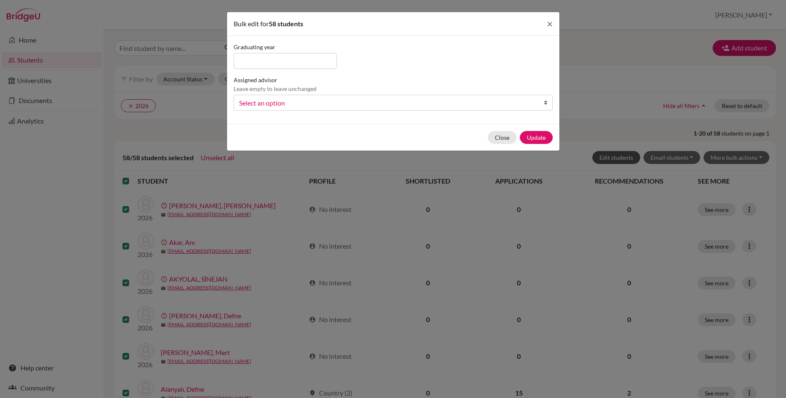 The height and width of the screenshot is (398, 786). I want to click on span: 58 students, so click(286, 23).